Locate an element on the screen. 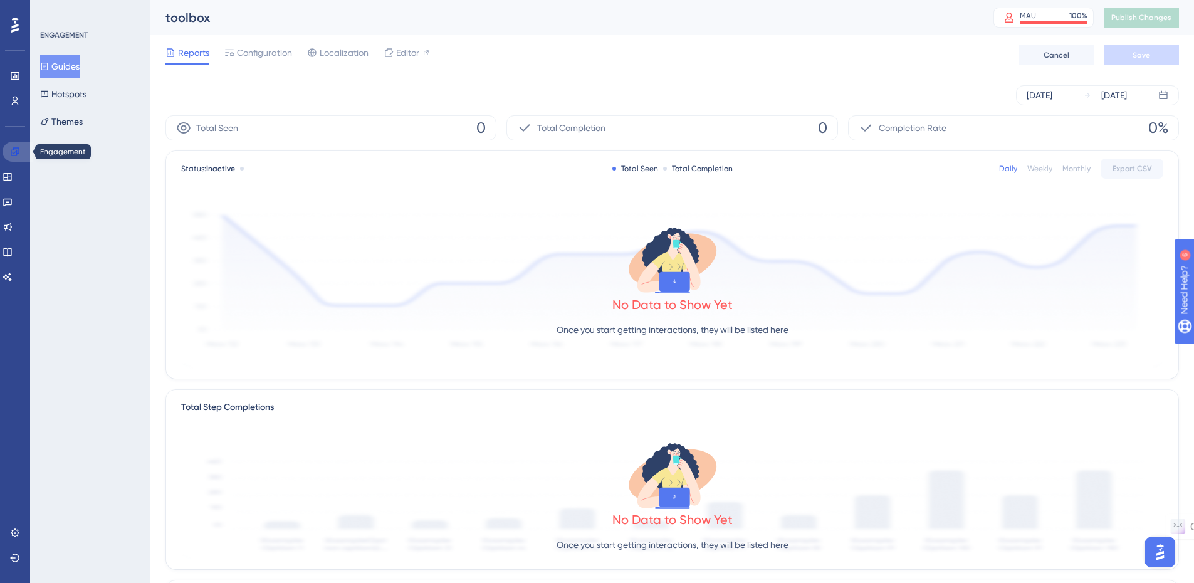 This screenshot has width=1194, height=583. span: Reports is located at coordinates (194, 53).